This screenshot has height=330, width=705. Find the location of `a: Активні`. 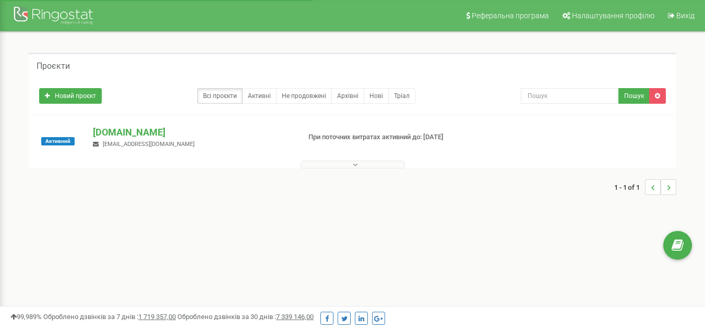

a: Активні is located at coordinates (259, 96).